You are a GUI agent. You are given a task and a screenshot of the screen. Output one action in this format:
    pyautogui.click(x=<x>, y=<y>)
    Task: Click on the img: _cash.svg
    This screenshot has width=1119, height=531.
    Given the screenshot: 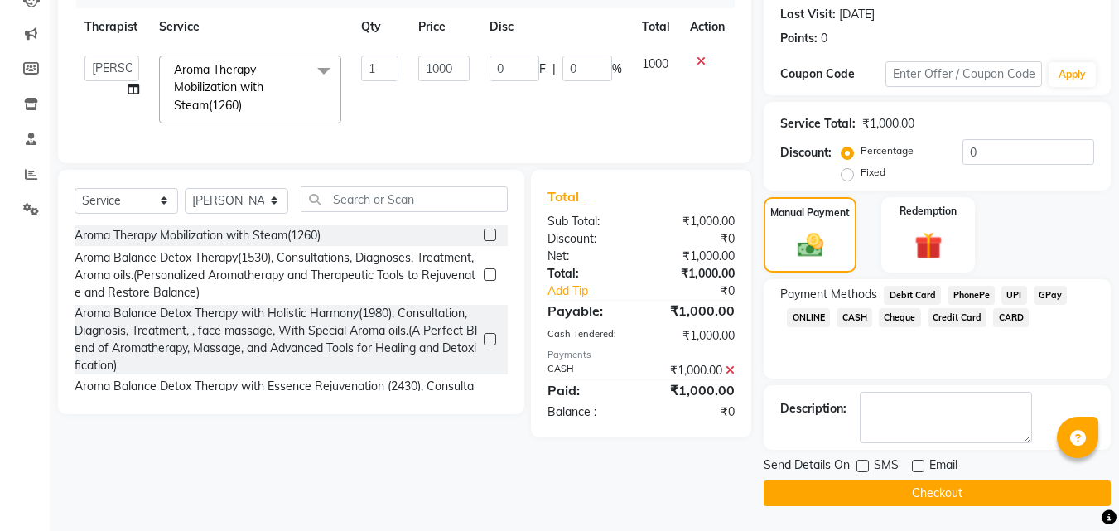 What is the action you would take?
    pyautogui.click(x=810, y=245)
    